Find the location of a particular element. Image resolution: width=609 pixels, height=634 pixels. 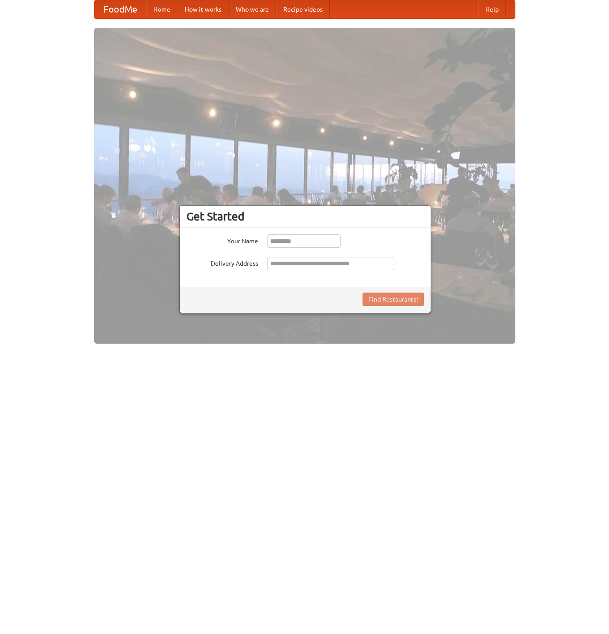

a: Recipe videos is located at coordinates (303, 9).